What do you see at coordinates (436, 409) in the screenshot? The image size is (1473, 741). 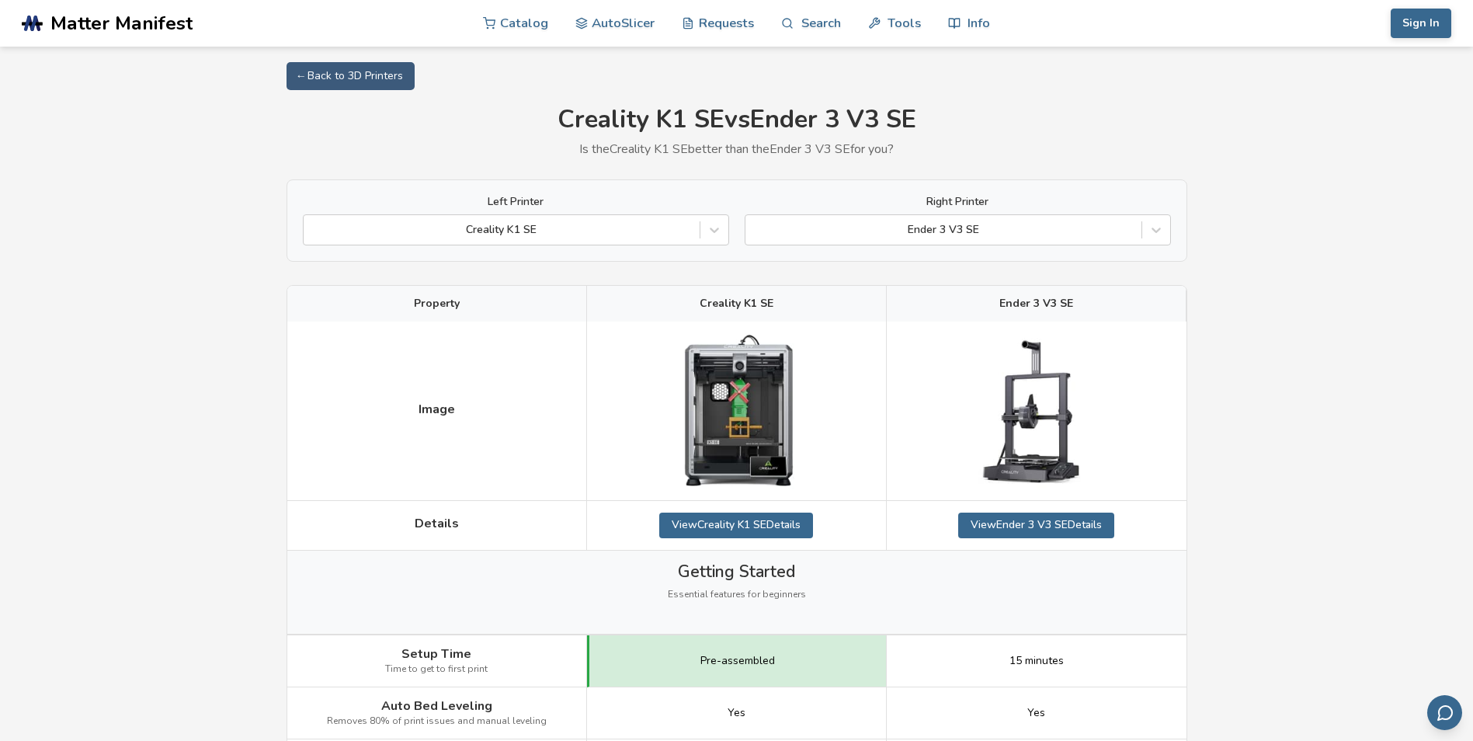 I see `span: Image` at bounding box center [436, 409].